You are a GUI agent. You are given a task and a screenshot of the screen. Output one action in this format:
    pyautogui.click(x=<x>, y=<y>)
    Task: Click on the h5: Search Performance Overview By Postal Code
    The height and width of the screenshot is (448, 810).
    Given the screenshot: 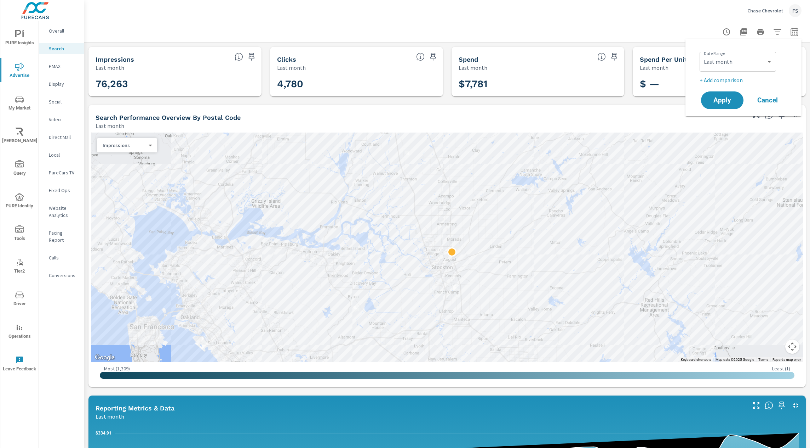 What is the action you would take?
    pyautogui.click(x=168, y=117)
    